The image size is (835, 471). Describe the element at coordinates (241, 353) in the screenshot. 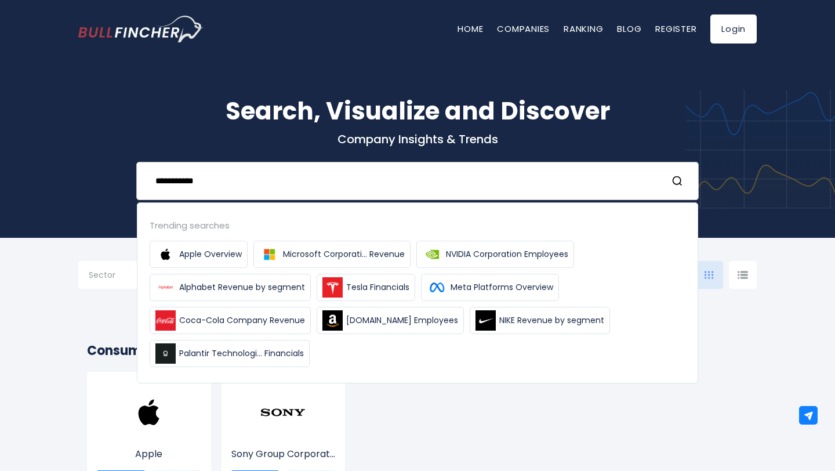

I see `span: Palantir Technologi... Financials` at that location.